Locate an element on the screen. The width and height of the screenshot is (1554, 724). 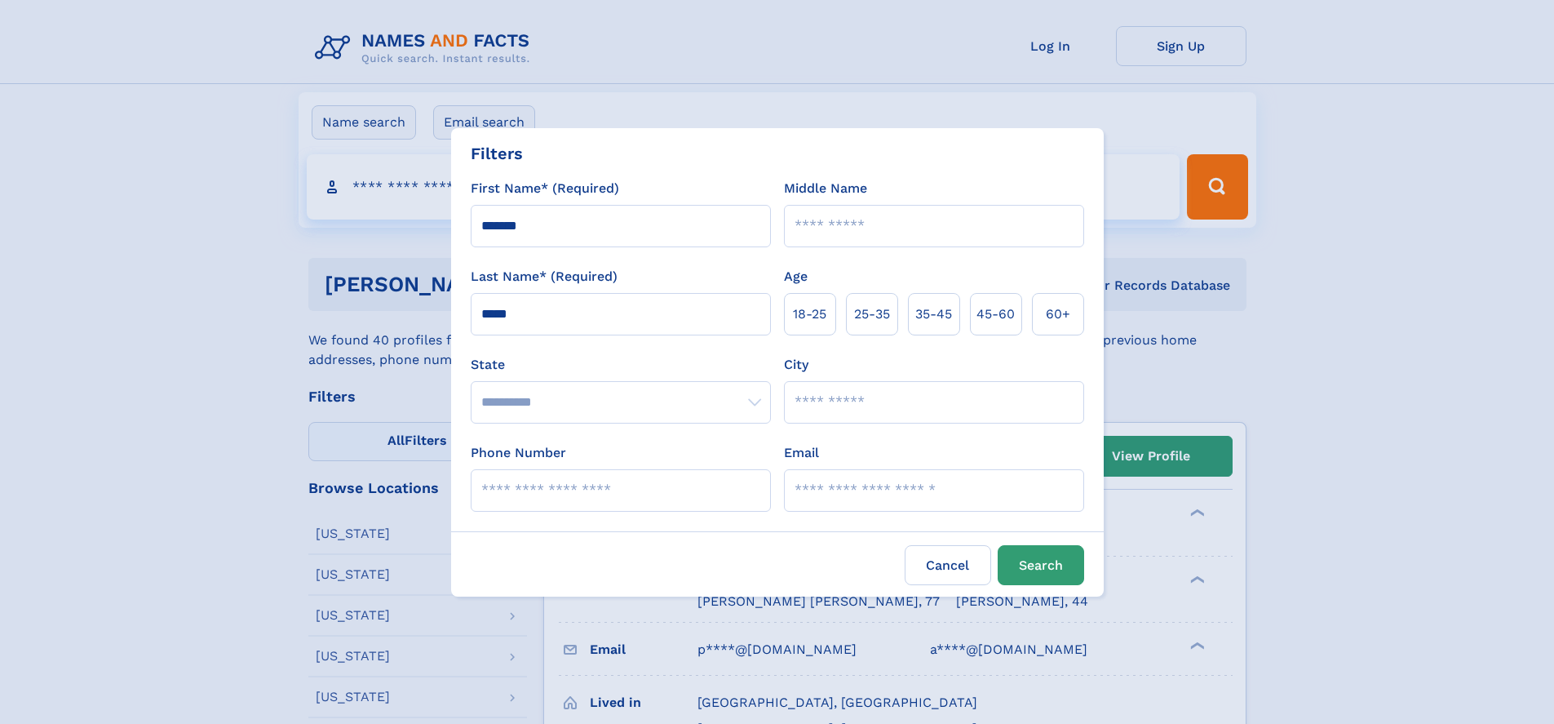
label: Middle Name is located at coordinates (826, 188).